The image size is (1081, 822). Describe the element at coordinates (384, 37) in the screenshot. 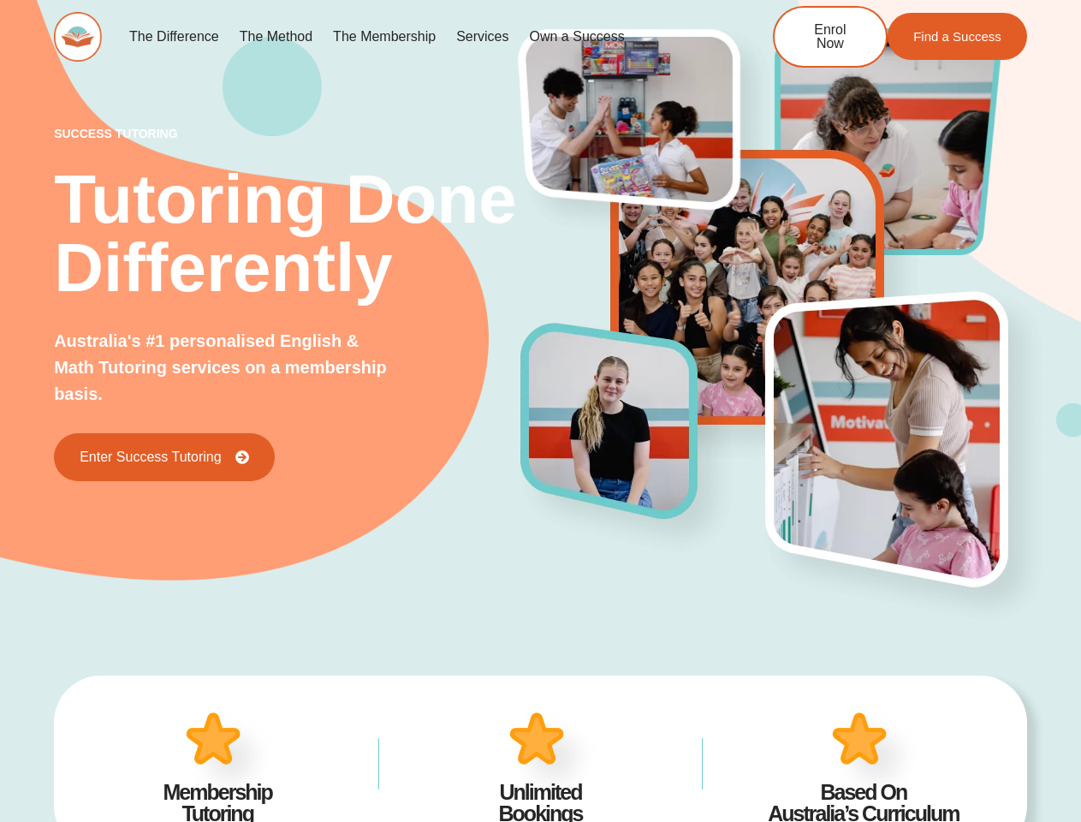

I see `a: The Membership` at that location.